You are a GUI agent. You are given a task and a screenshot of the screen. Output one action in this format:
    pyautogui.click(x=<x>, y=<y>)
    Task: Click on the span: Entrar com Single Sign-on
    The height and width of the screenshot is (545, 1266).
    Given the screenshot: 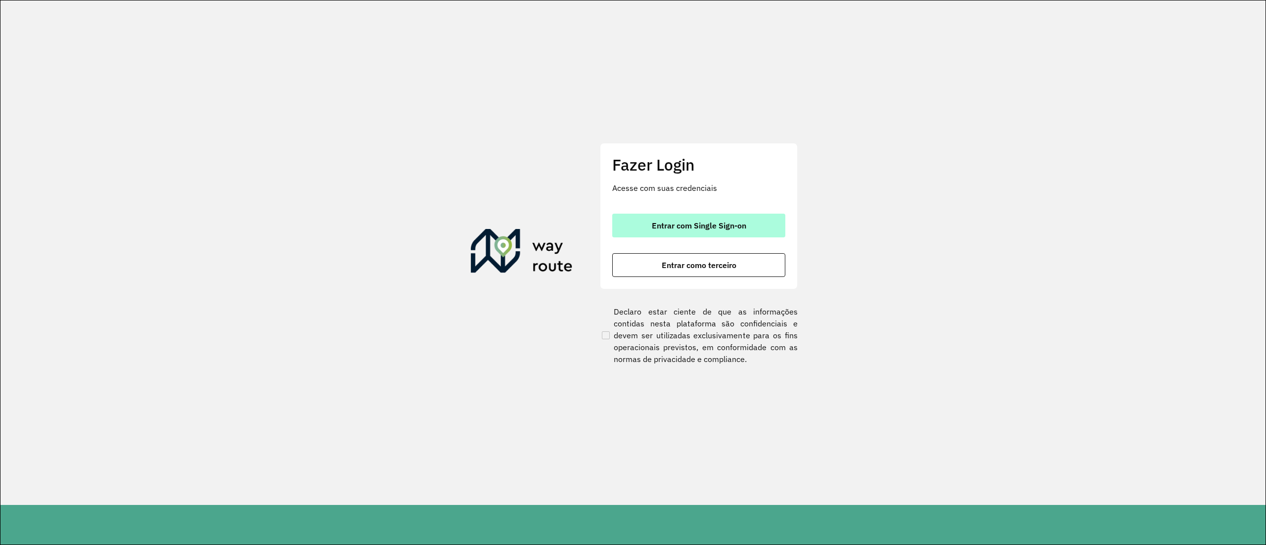 What is the action you would take?
    pyautogui.click(x=699, y=226)
    